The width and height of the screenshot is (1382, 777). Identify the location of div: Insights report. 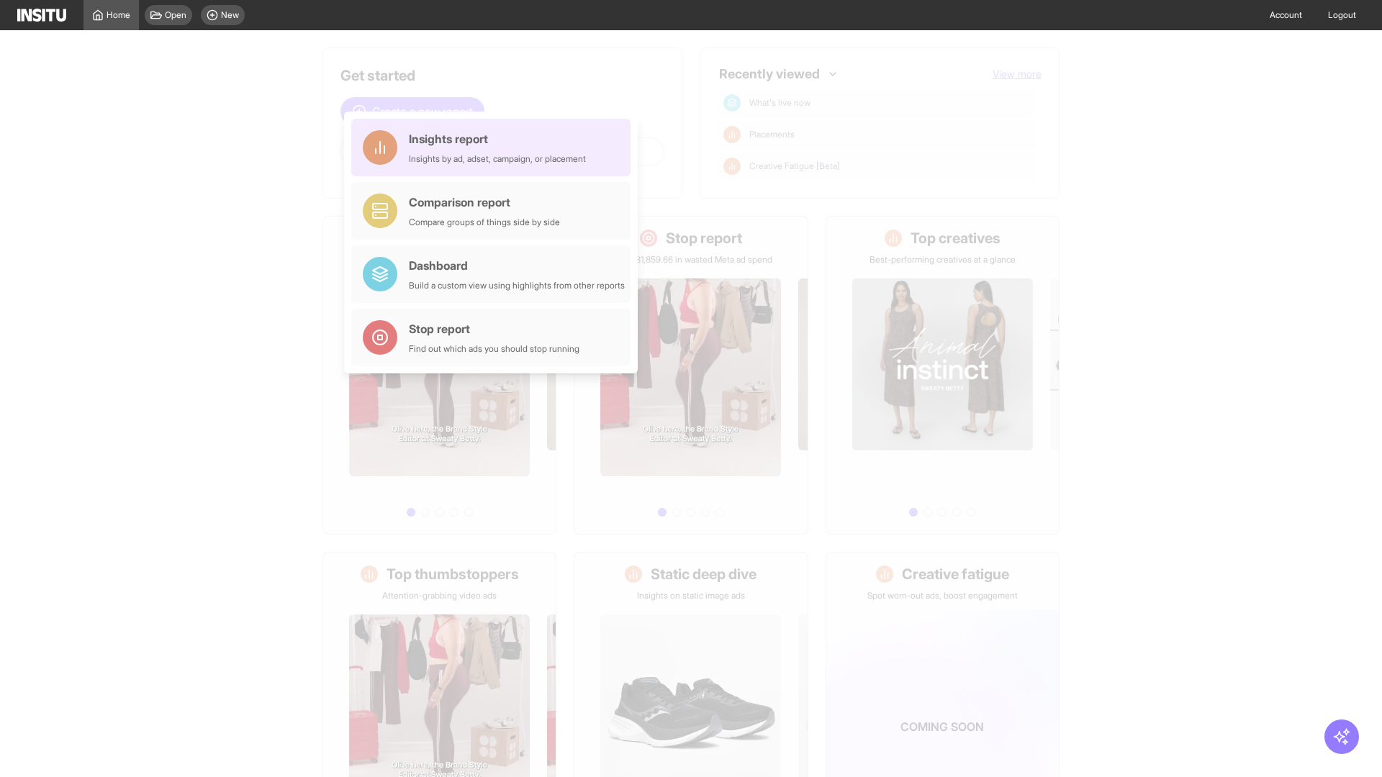
(497, 139).